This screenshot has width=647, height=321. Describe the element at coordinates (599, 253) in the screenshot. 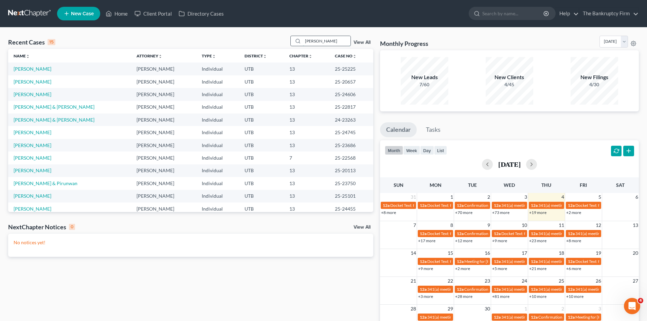

I see `span: 19` at that location.